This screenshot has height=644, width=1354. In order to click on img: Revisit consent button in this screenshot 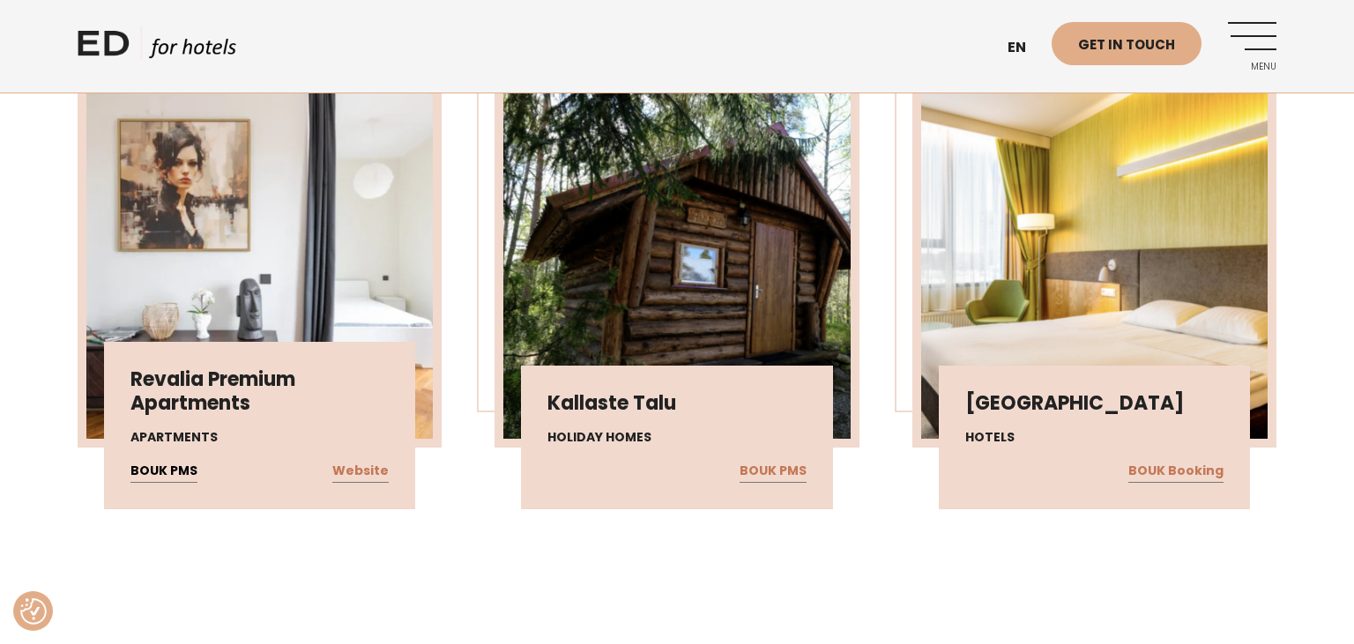, I will do `click(34, 612)`.